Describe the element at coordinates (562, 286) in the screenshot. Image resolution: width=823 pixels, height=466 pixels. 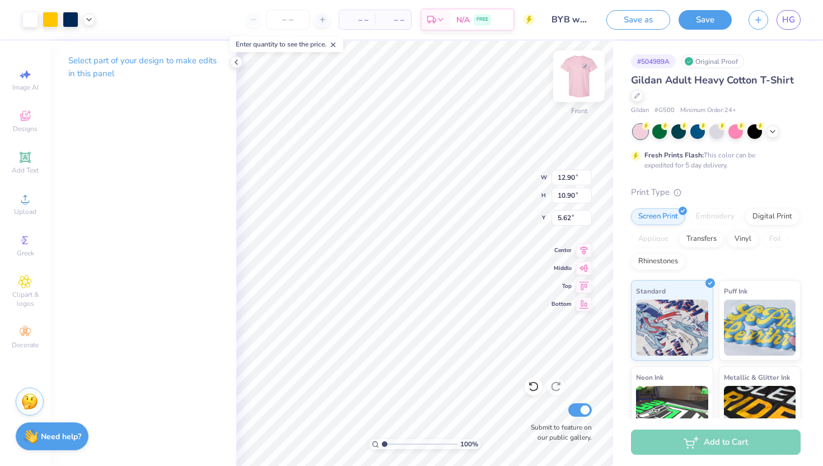
I see `span: Top` at that location.